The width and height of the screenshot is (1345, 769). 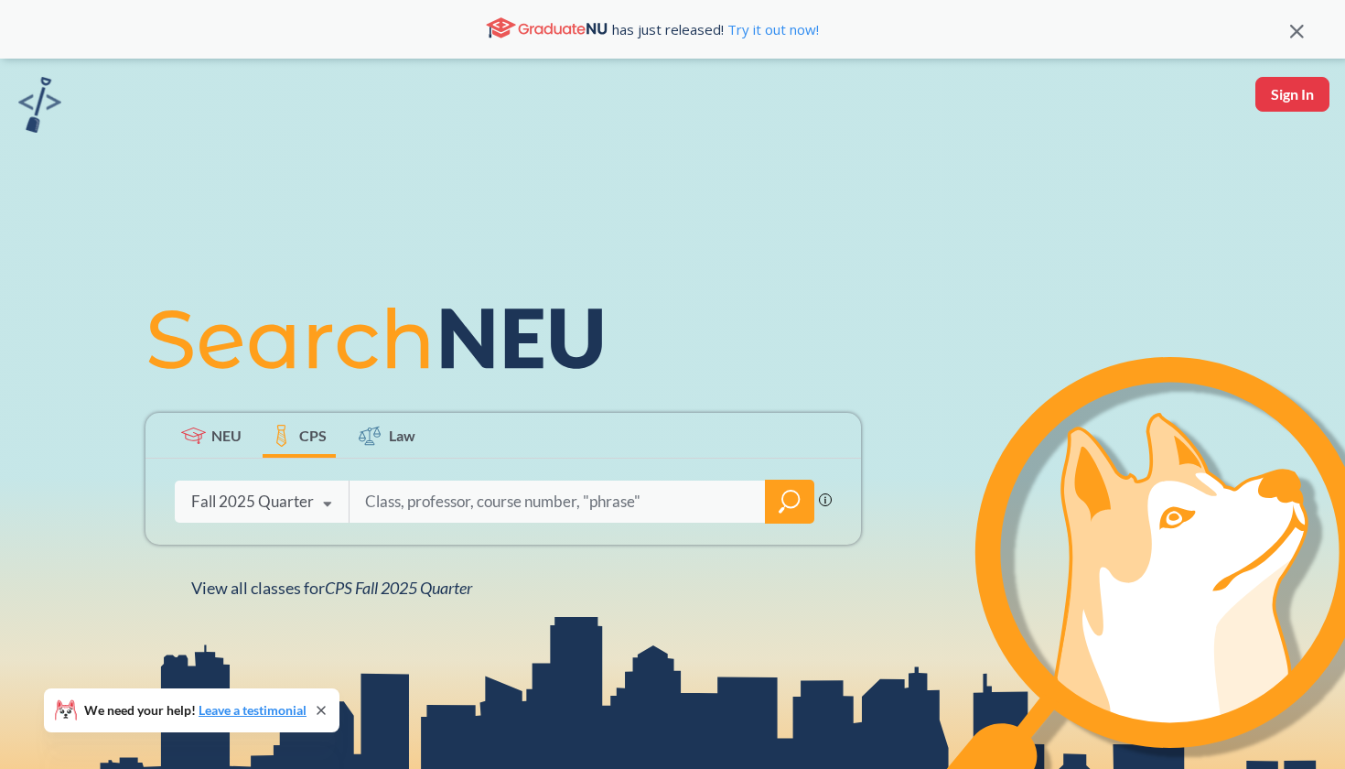 What do you see at coordinates (253, 502) in the screenshot?
I see `div: Fall 2025 Quarter` at bounding box center [253, 502].